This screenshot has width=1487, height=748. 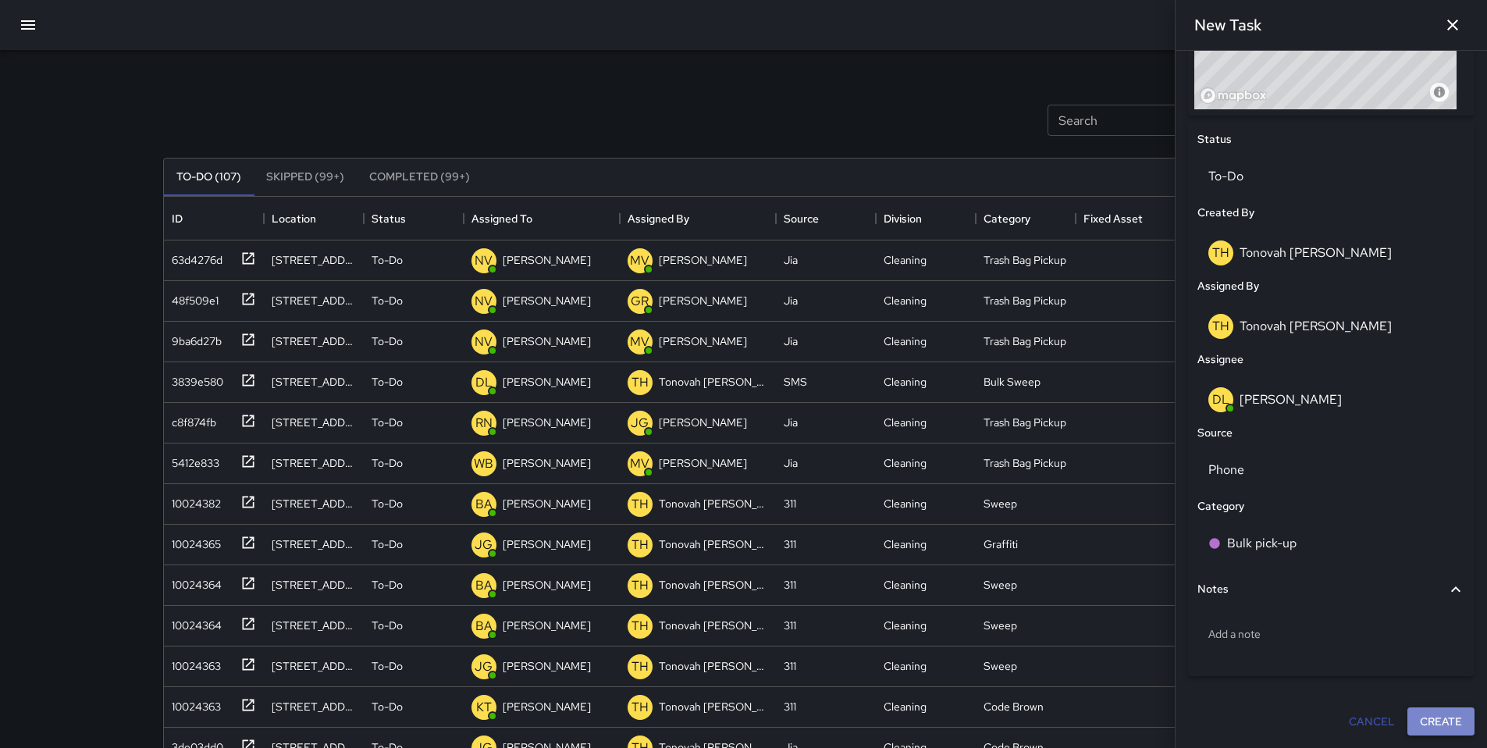 I want to click on div: c8f874fb, so click(x=190, y=419).